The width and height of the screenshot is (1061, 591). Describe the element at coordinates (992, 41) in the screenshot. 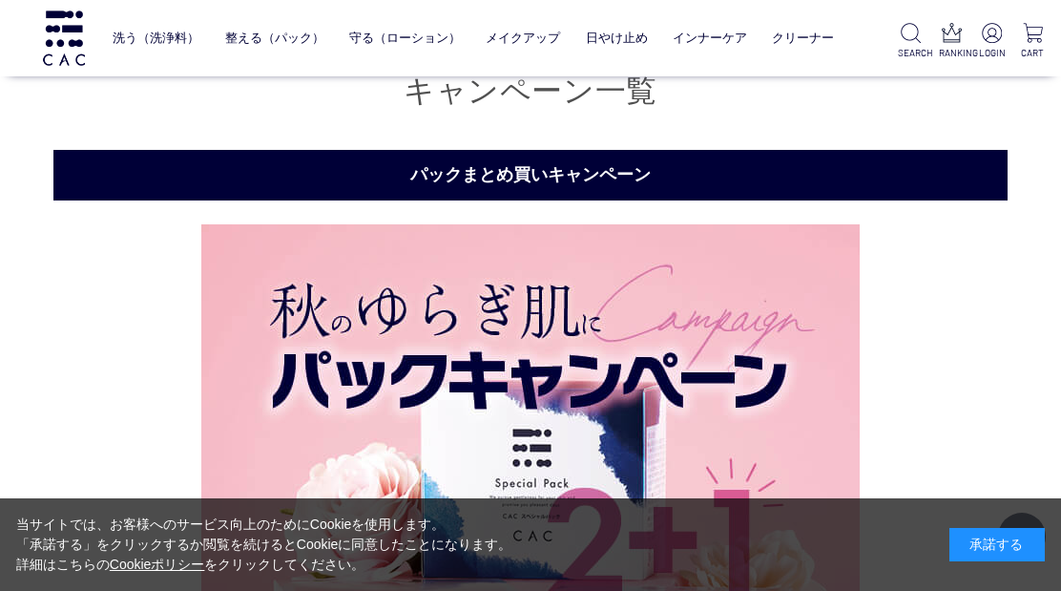

I see `a: LOGIN` at that location.